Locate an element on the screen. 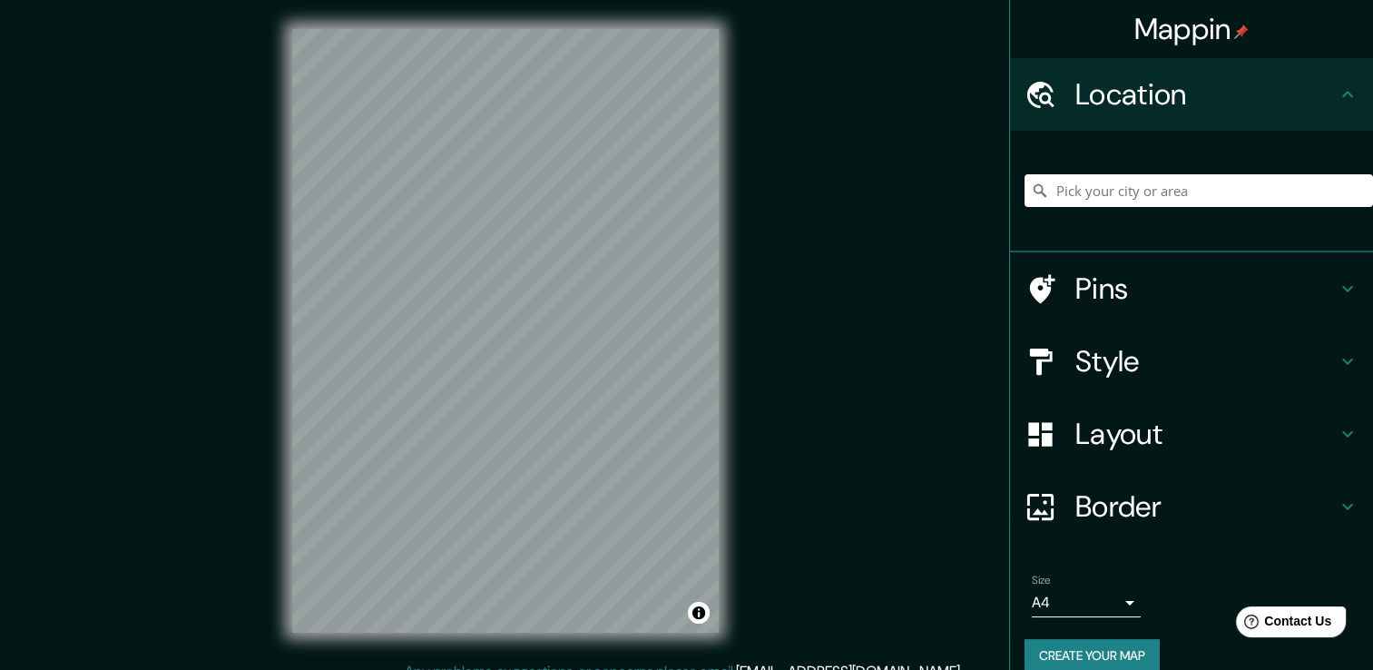  div: Pins is located at coordinates (1191, 289).